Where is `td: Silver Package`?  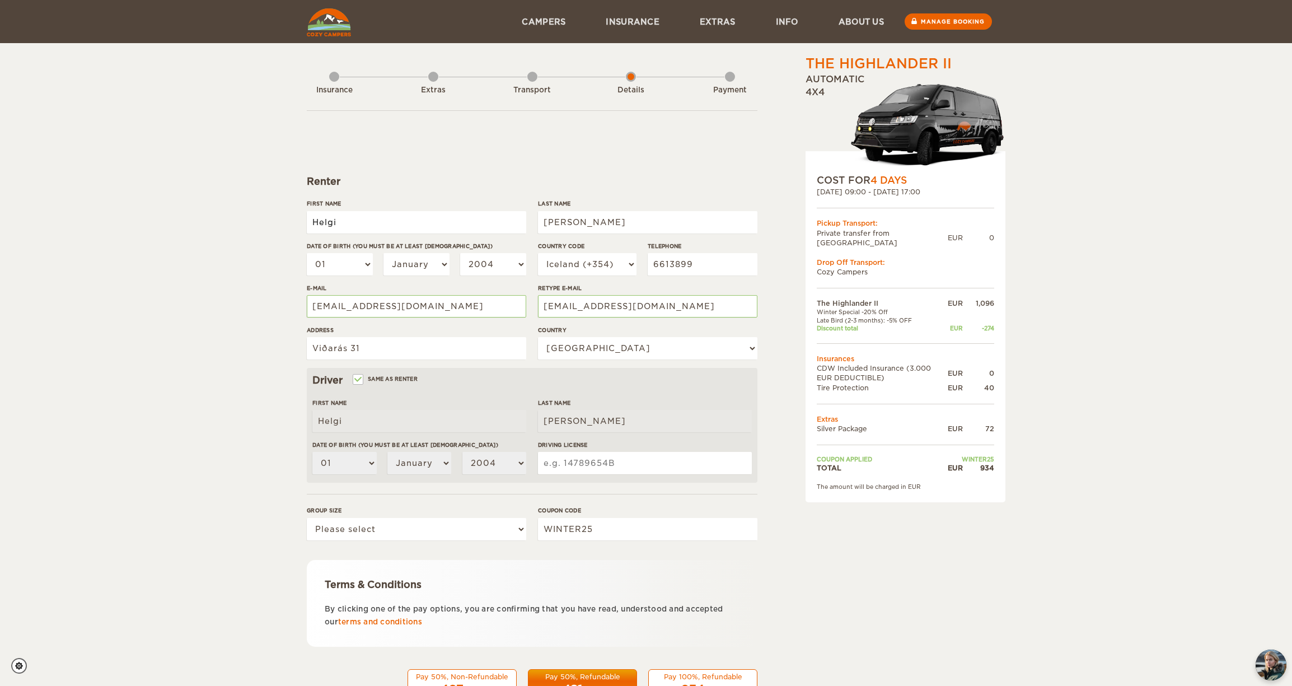
td: Silver Package is located at coordinates (882, 428).